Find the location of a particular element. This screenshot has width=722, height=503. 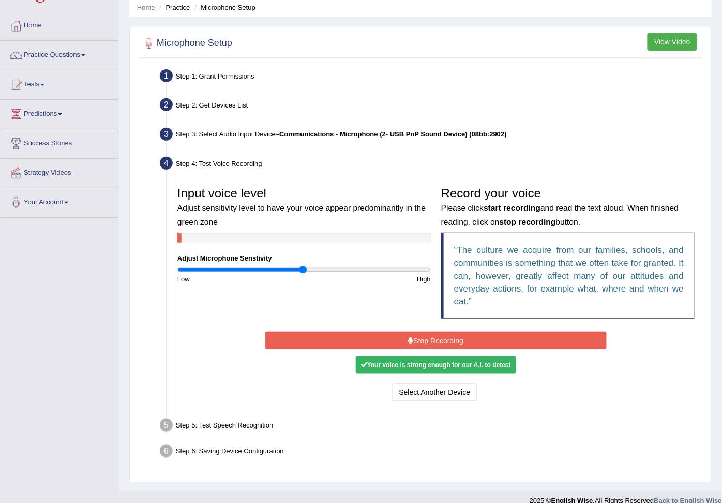

a: Your Account is located at coordinates (59, 201).